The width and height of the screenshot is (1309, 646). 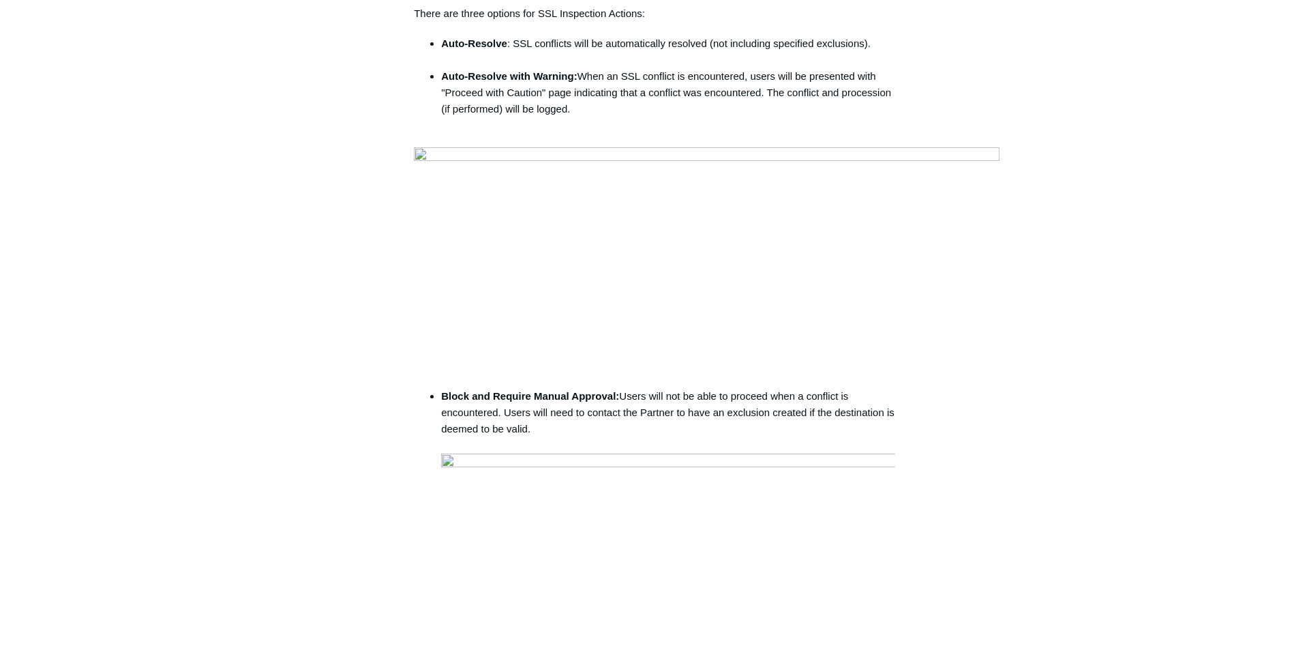 I want to click on img: 43106463923347, so click(x=706, y=260).